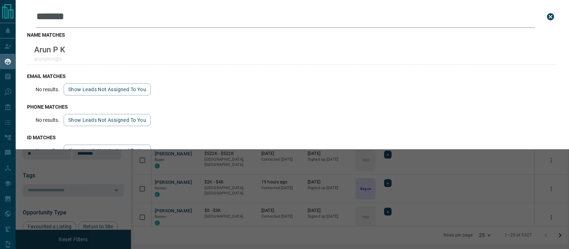  I want to click on h3: id matches, so click(292, 137).